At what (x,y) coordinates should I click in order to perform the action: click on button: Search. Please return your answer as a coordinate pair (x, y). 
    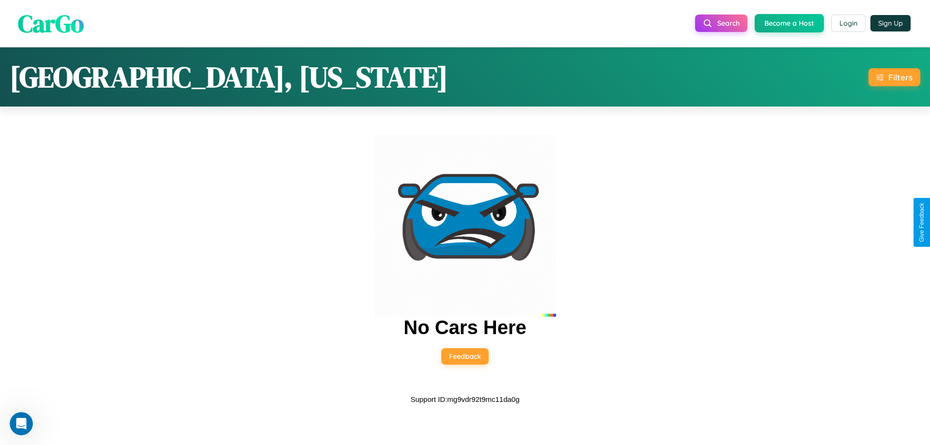
    Looking at the image, I should click on (721, 23).